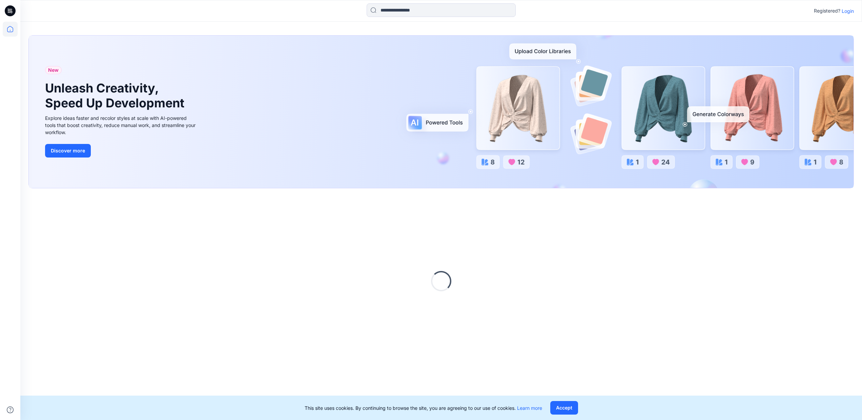  What do you see at coordinates (530, 408) in the screenshot?
I see `a: Learn more` at bounding box center [530, 408].